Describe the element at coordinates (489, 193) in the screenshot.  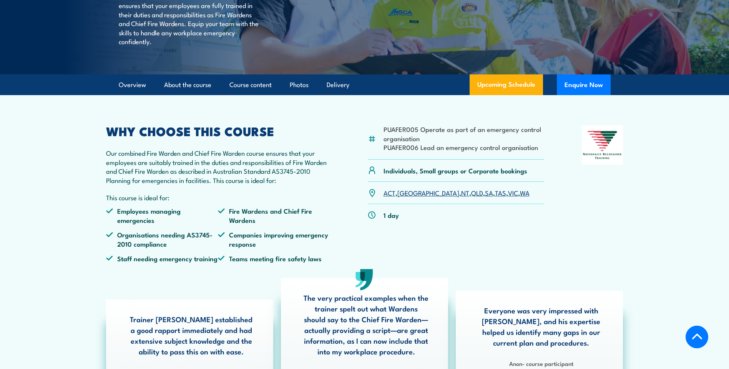
I see `a: SA` at that location.